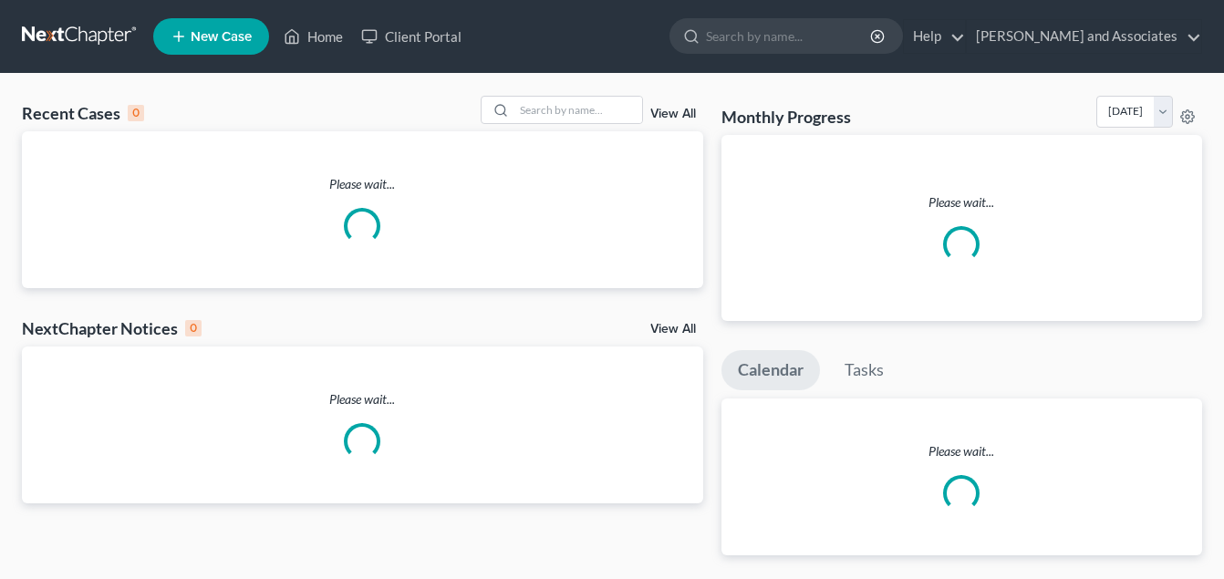 This screenshot has width=1224, height=579. I want to click on a: Home, so click(313, 36).